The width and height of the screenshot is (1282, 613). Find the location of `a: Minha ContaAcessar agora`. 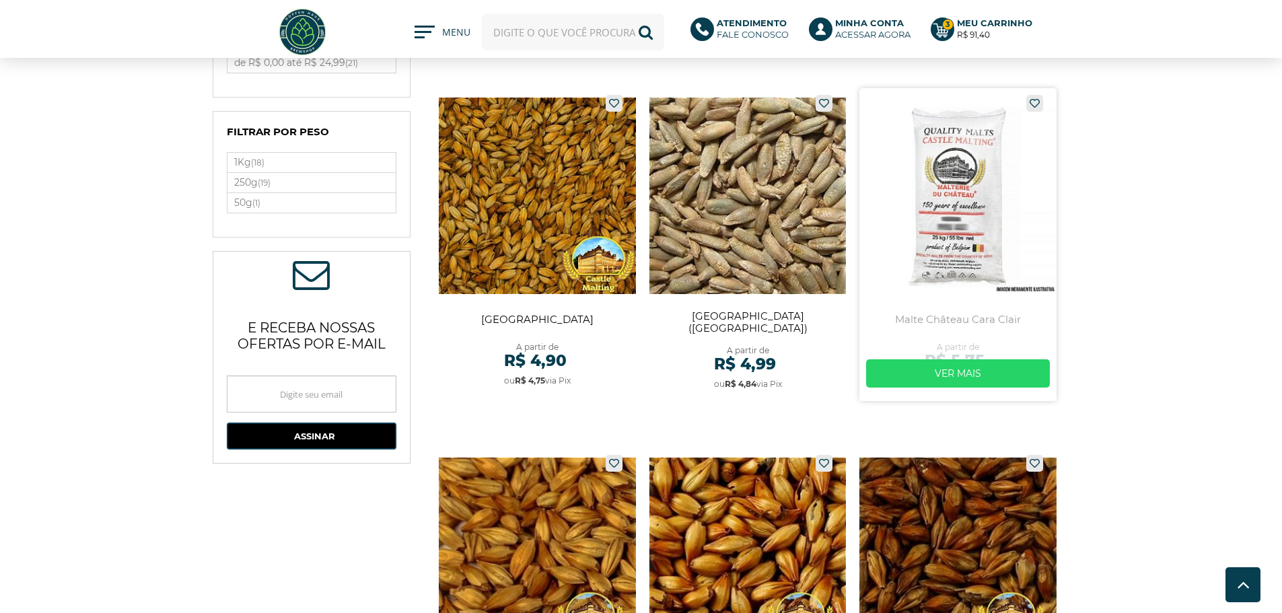

a: Minha ContaAcessar agora is located at coordinates (863, 32).